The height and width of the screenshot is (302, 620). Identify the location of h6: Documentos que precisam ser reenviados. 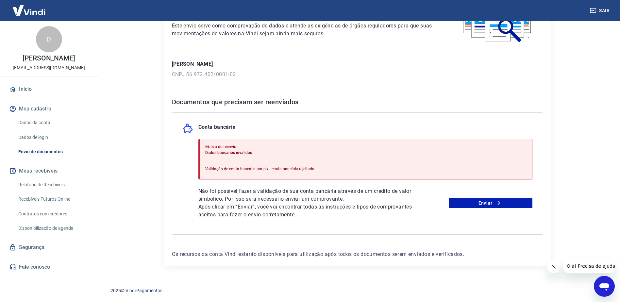
(358, 102).